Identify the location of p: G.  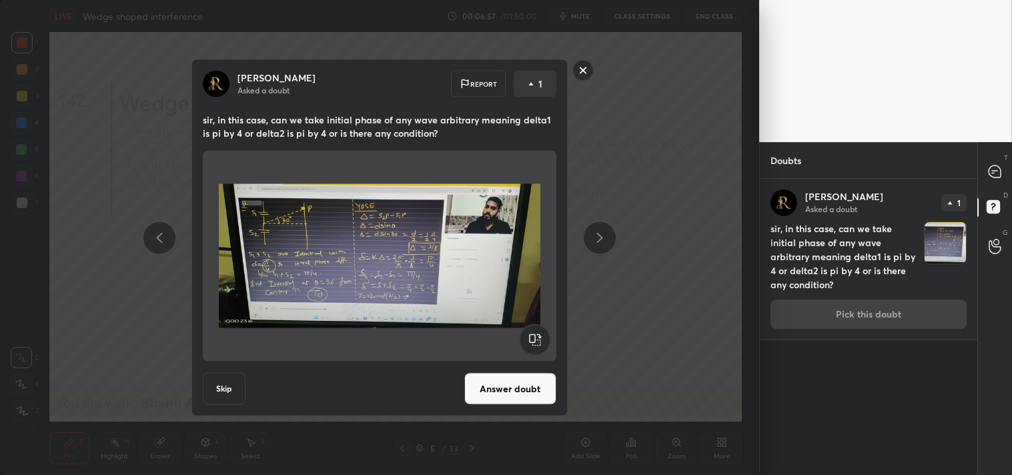
(1005, 232).